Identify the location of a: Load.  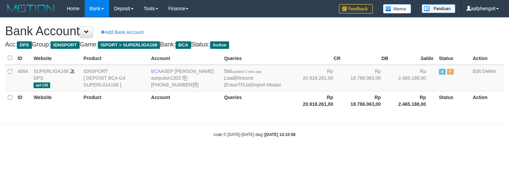
(229, 78).